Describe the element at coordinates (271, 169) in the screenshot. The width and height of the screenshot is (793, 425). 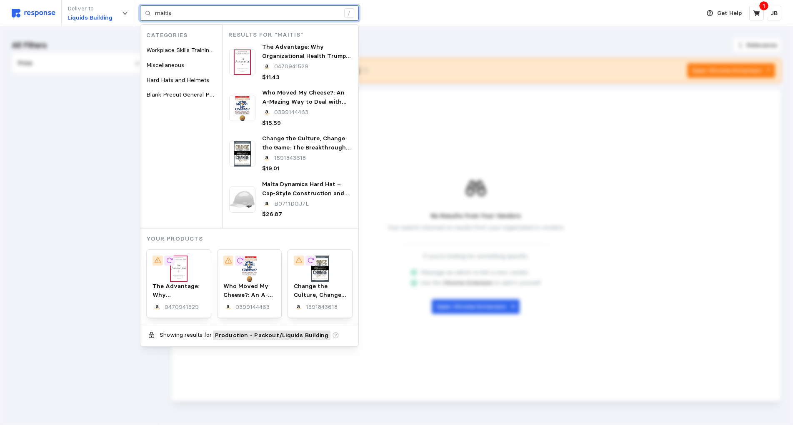
I see `p: $19.01` at that location.